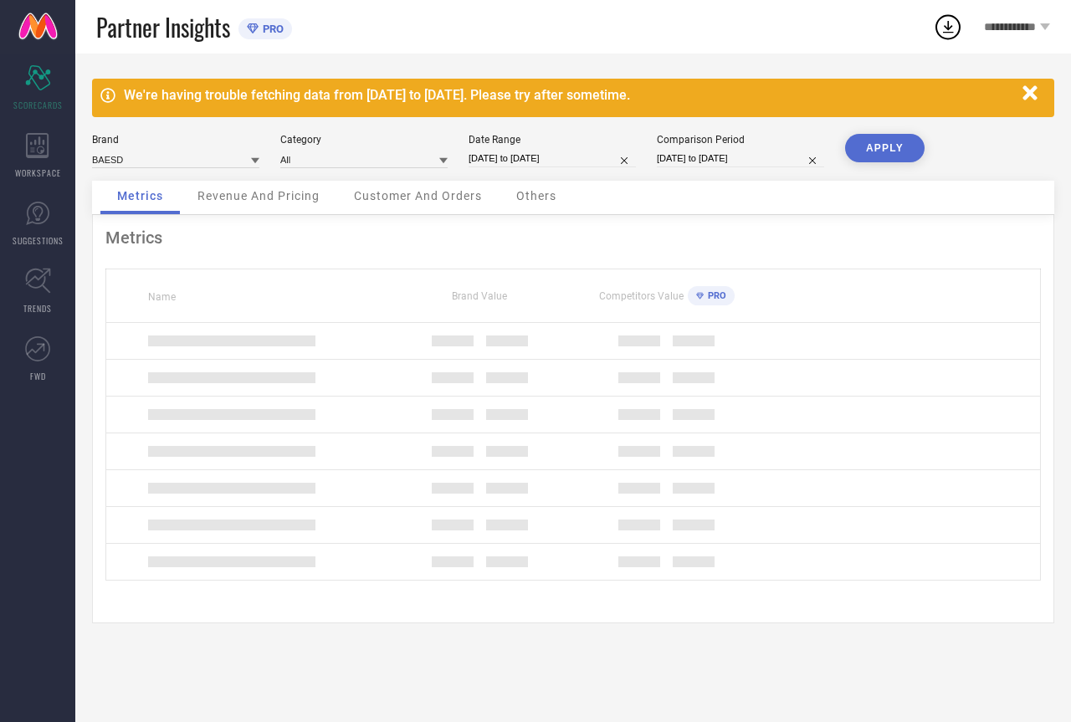  I want to click on input: Select date range, so click(552, 158).